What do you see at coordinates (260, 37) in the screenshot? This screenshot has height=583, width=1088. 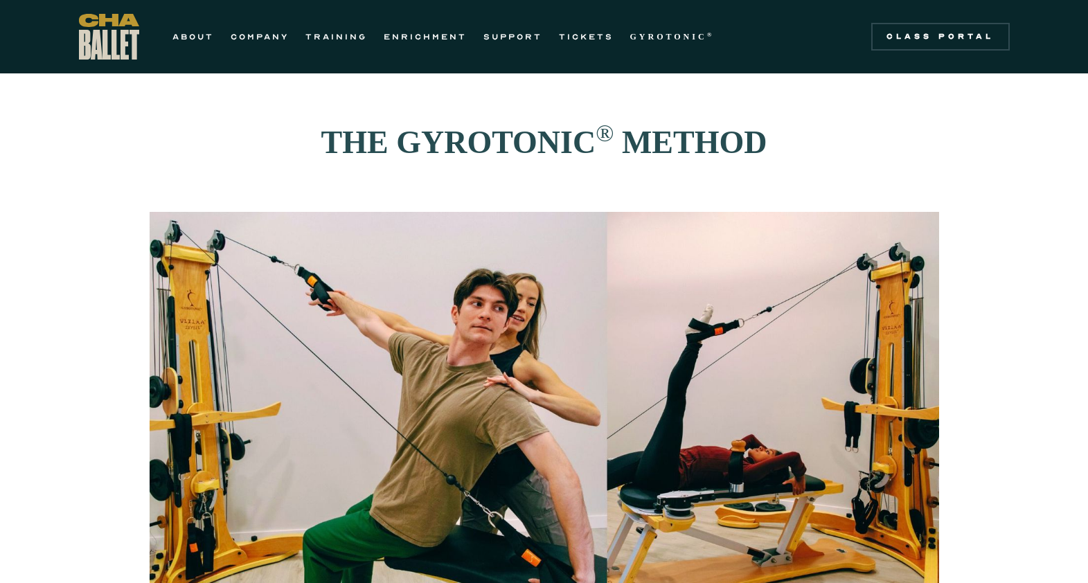 I see `a: COMPANY` at bounding box center [260, 37].